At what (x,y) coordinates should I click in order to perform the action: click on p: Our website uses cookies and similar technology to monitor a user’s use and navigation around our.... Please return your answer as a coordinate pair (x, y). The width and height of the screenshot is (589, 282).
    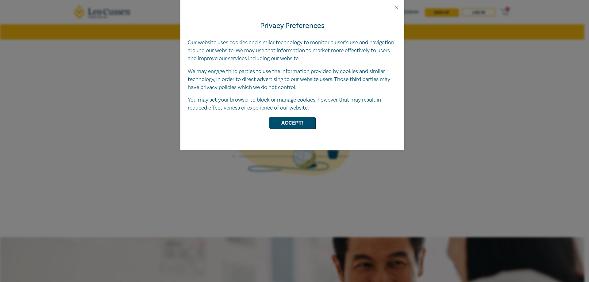
    Looking at the image, I should click on (292, 51).